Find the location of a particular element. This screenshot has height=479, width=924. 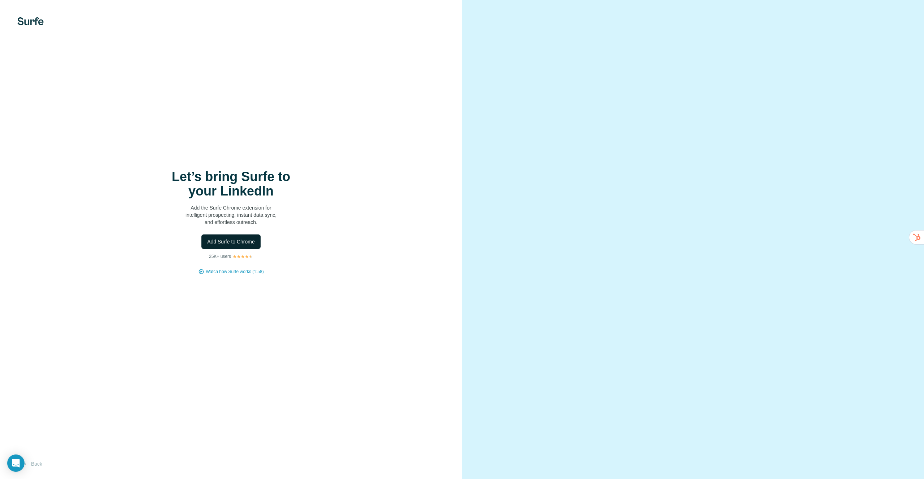

button: Back is located at coordinates (32, 464).